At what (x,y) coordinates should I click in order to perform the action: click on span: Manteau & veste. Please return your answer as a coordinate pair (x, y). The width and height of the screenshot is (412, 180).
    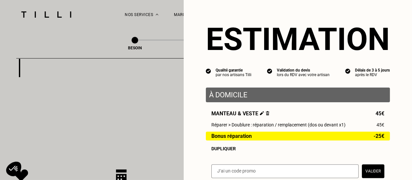
    Looking at the image, I should click on (241, 113).